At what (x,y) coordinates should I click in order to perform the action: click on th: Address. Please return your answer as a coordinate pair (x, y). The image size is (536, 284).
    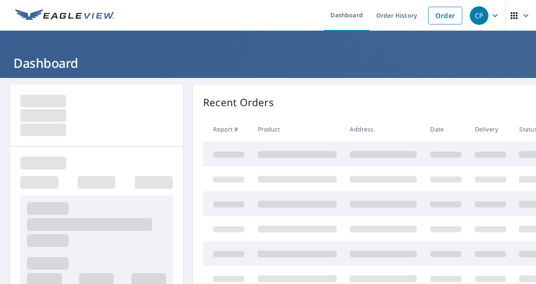
    Looking at the image, I should click on (383, 129).